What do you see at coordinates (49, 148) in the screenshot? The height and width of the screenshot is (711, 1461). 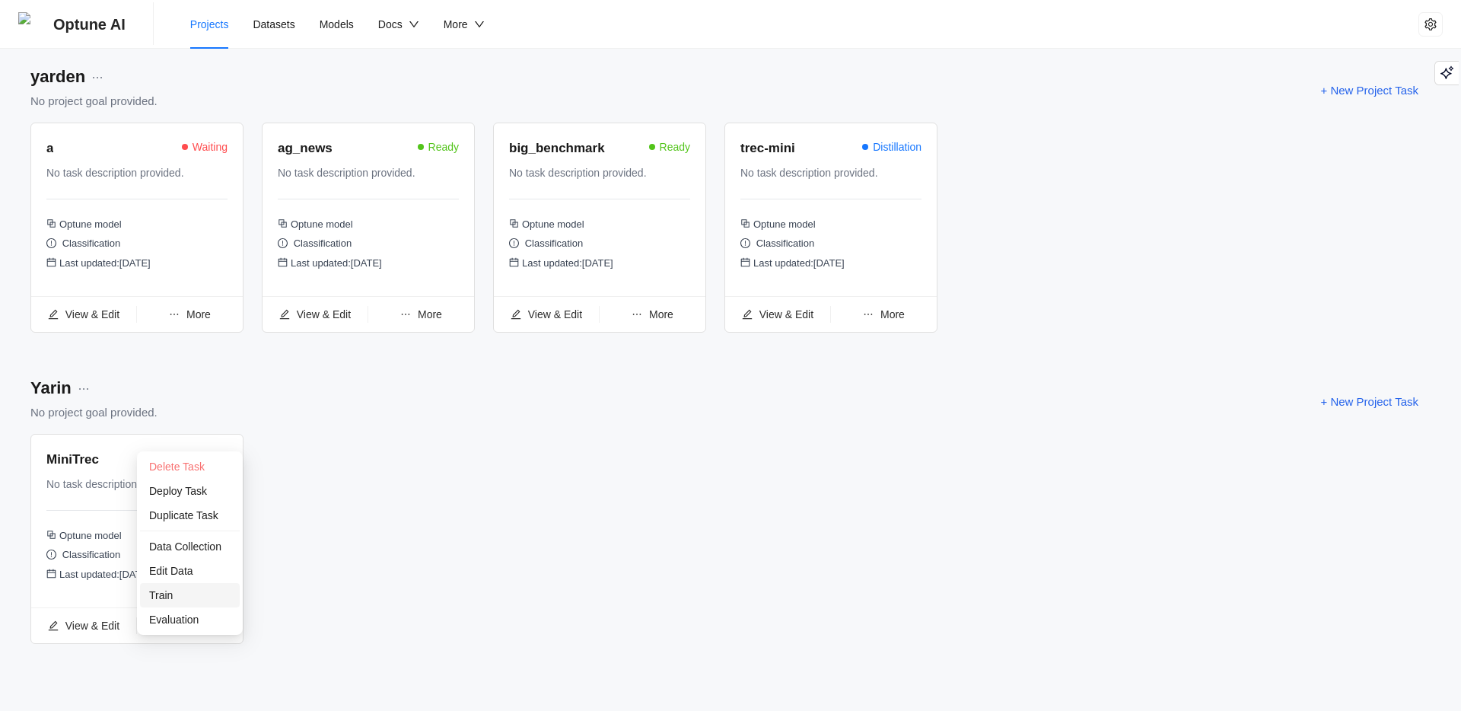 I see `div: a` at bounding box center [49, 148].